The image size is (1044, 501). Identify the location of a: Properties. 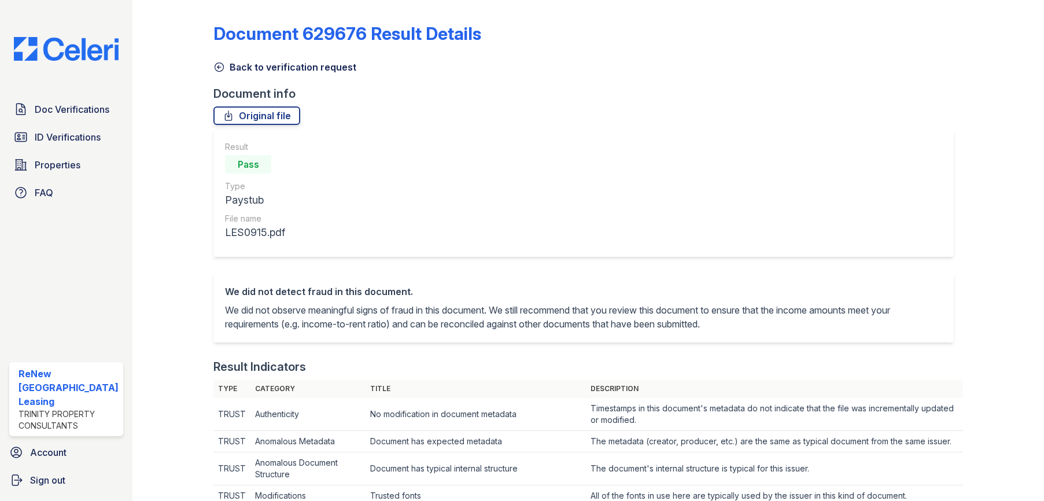
(66, 165).